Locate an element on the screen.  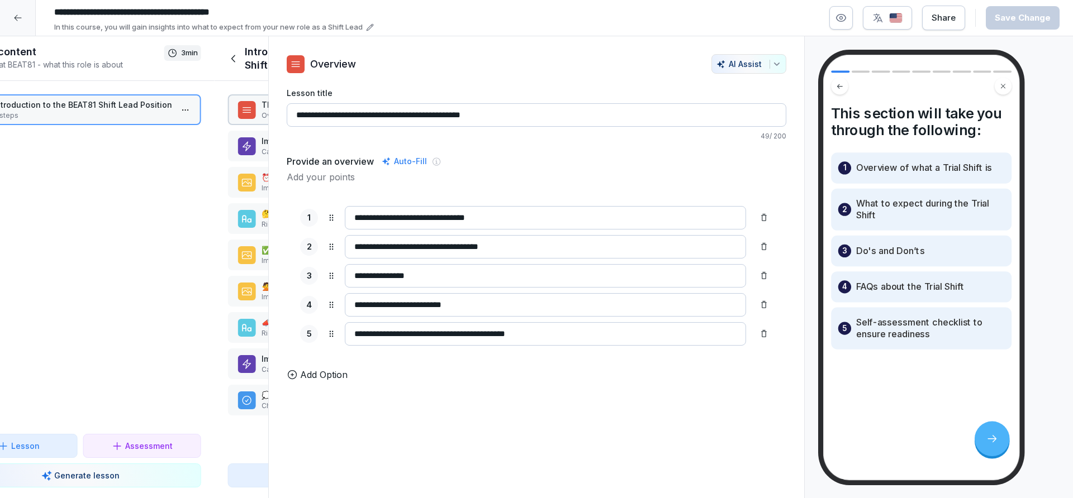
p: FAQs about the Trial Shift is located at coordinates (910, 287).